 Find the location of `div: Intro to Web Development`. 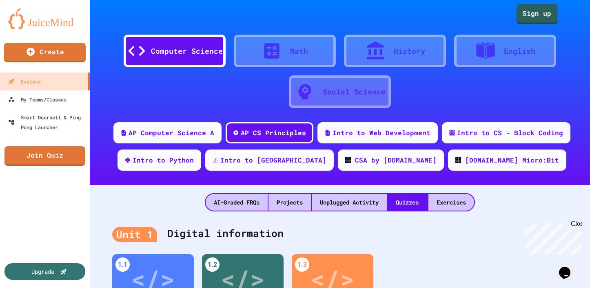

div: Intro to Web Development is located at coordinates (382, 133).